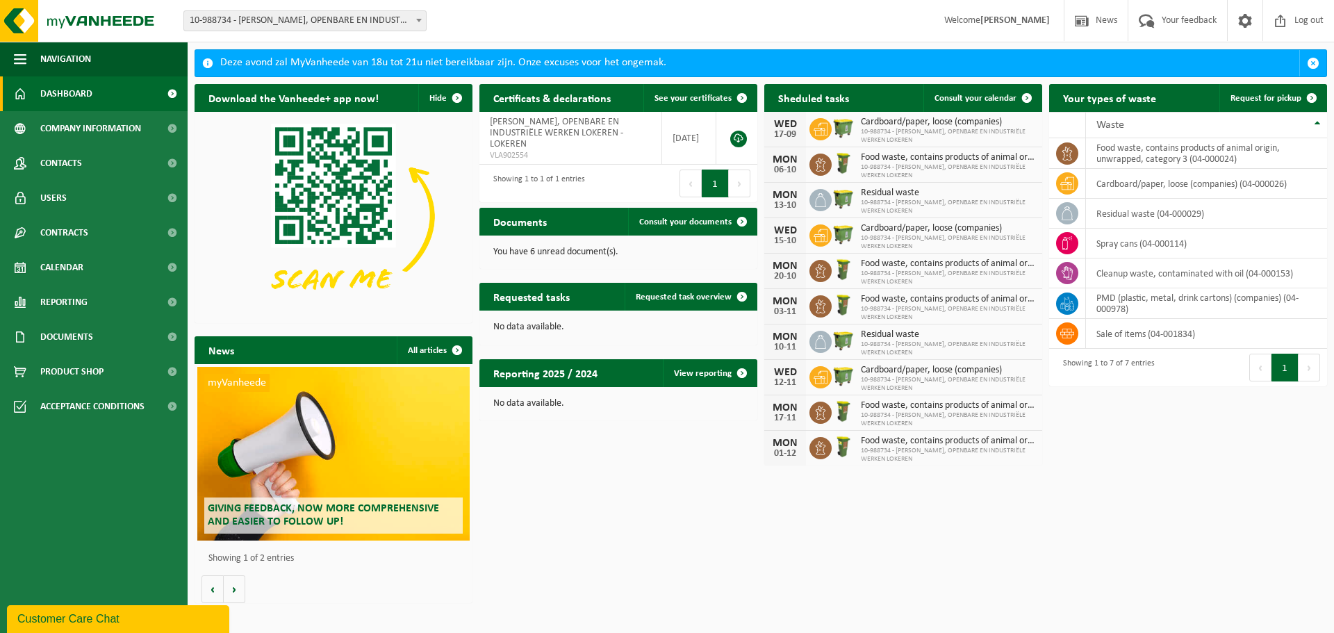 The height and width of the screenshot is (633, 1334). What do you see at coordinates (976, 98) in the screenshot?
I see `span: Consult your calendar` at bounding box center [976, 98].